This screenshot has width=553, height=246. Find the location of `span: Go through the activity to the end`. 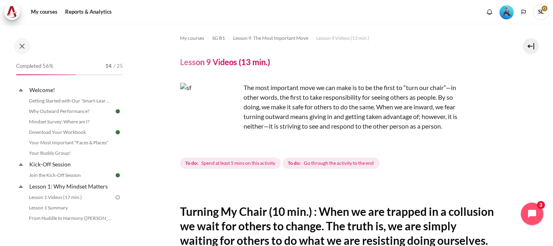

span: Go through the activity to the end is located at coordinates (339, 163).